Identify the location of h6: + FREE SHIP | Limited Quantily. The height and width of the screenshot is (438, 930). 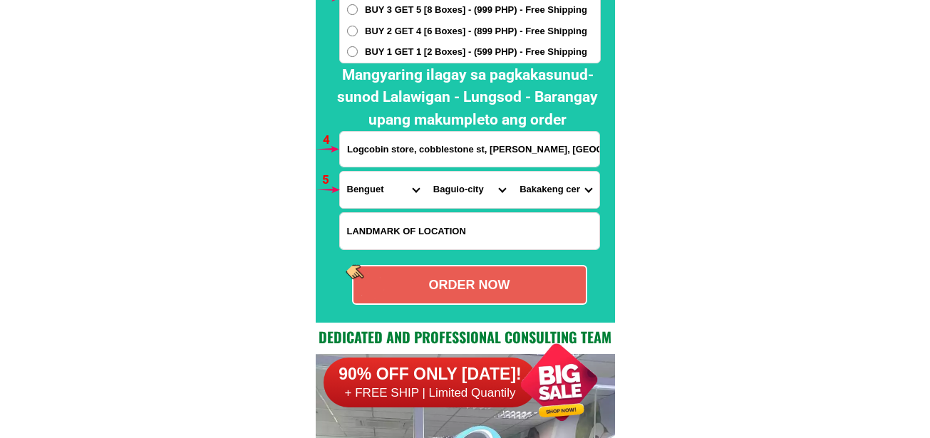
(430, 393).